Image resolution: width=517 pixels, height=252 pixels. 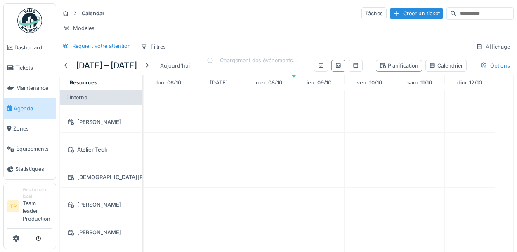 I want to click on span: Dashboard, so click(x=33, y=47).